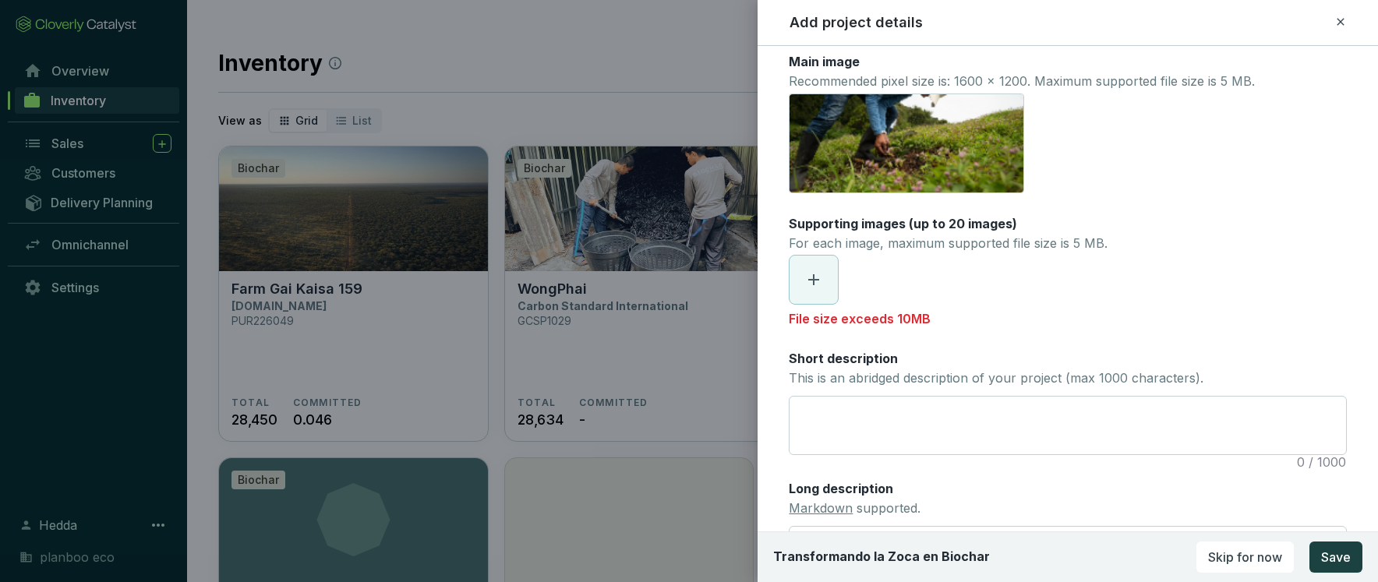 The height and width of the screenshot is (582, 1378). I want to click on label: Short description, so click(843, 358).